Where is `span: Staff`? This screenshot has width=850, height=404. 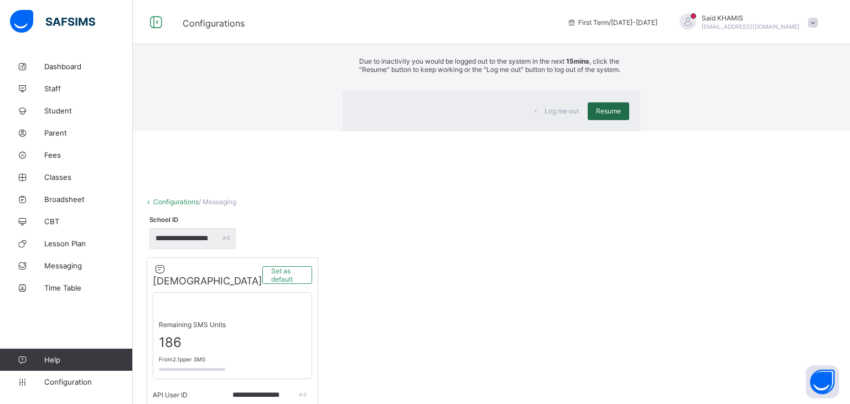
span: Staff is located at coordinates (89, 89).